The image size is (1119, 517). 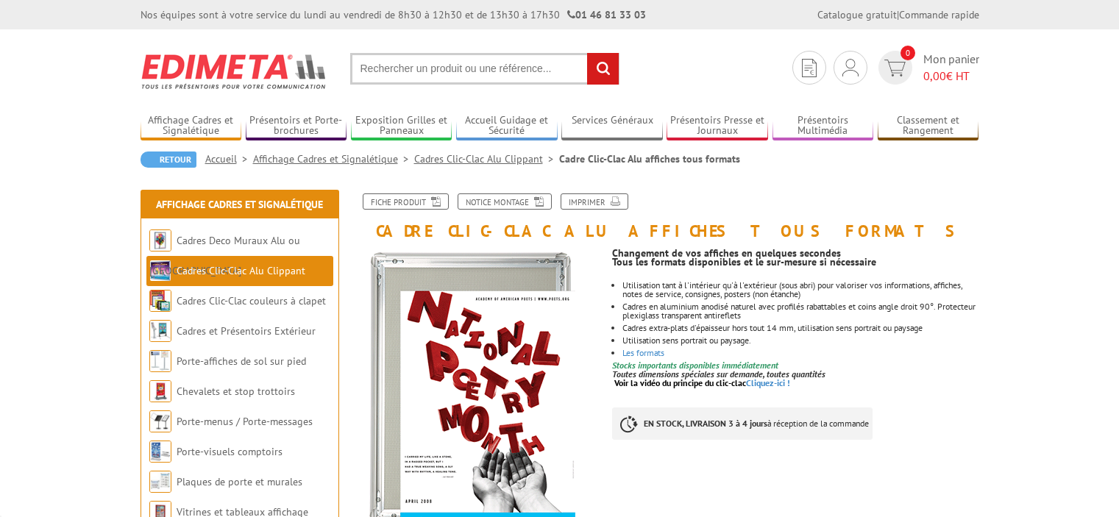 I want to click on a: Porte-menus / Porte-messages, so click(x=244, y=421).